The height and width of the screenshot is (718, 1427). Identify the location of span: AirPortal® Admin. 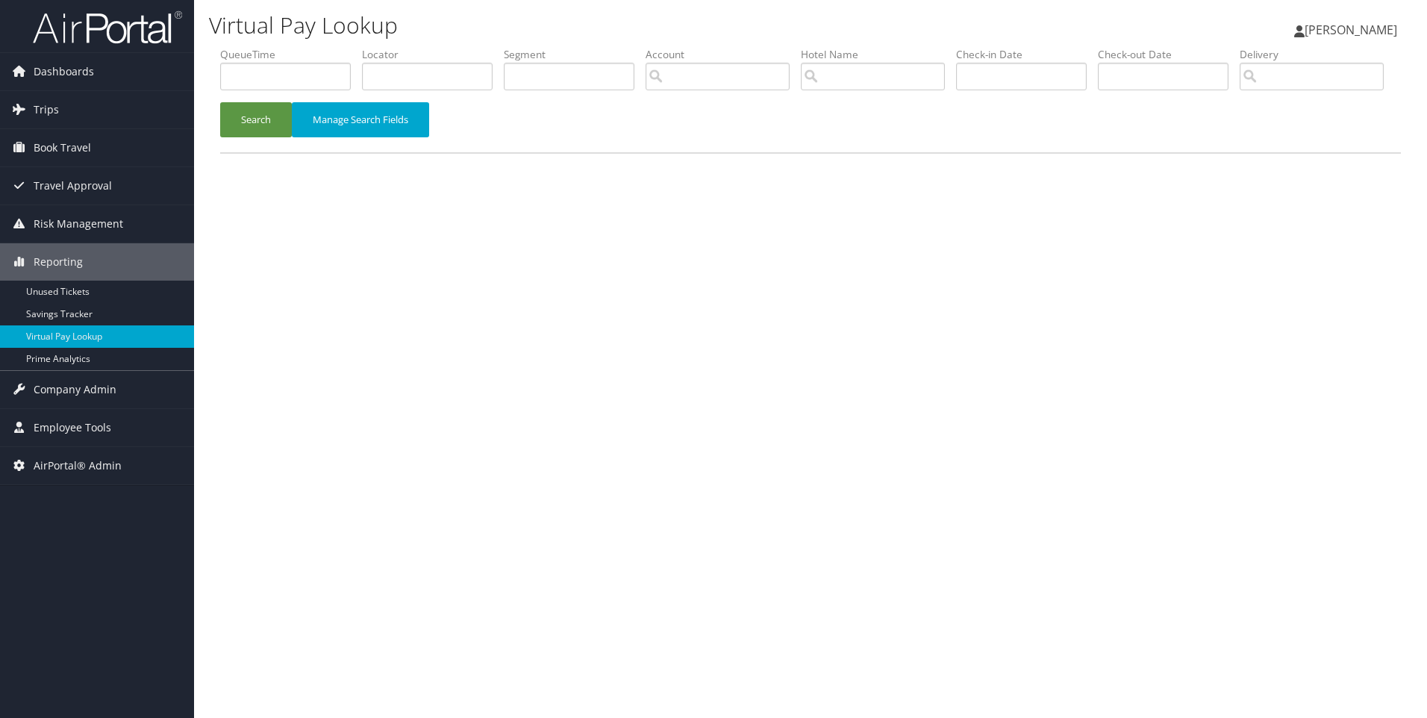
(78, 466).